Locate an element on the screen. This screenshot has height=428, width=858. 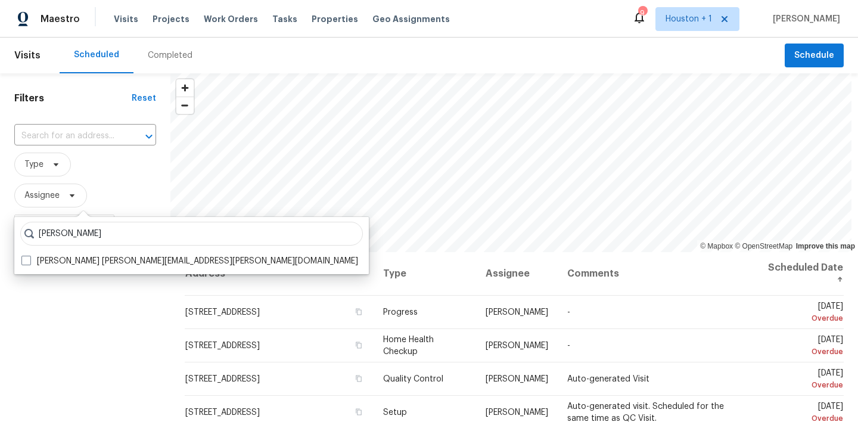
a: OpenStreetMap is located at coordinates (763, 246).